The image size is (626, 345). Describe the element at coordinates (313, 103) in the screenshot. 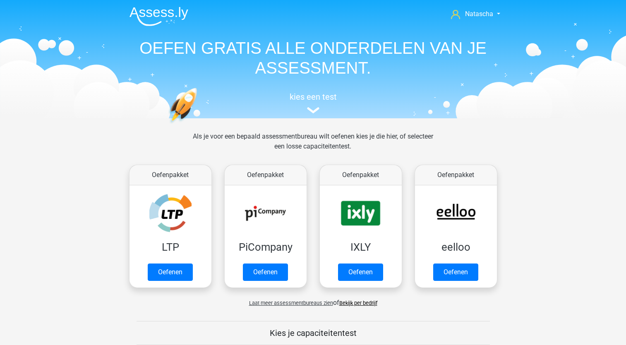

I see `a: kies een test` at that location.